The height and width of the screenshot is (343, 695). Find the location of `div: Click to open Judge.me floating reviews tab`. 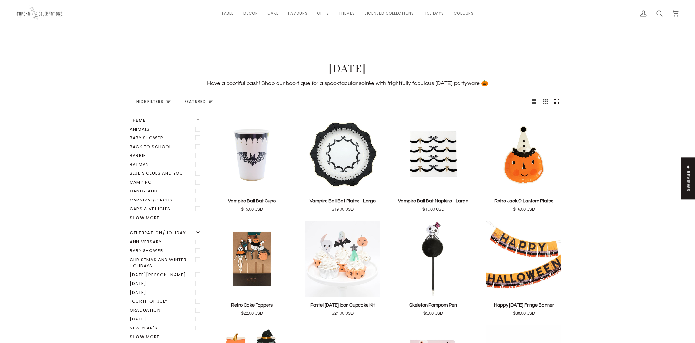

div: Click to open Judge.me floating reviews tab is located at coordinates (688, 178).